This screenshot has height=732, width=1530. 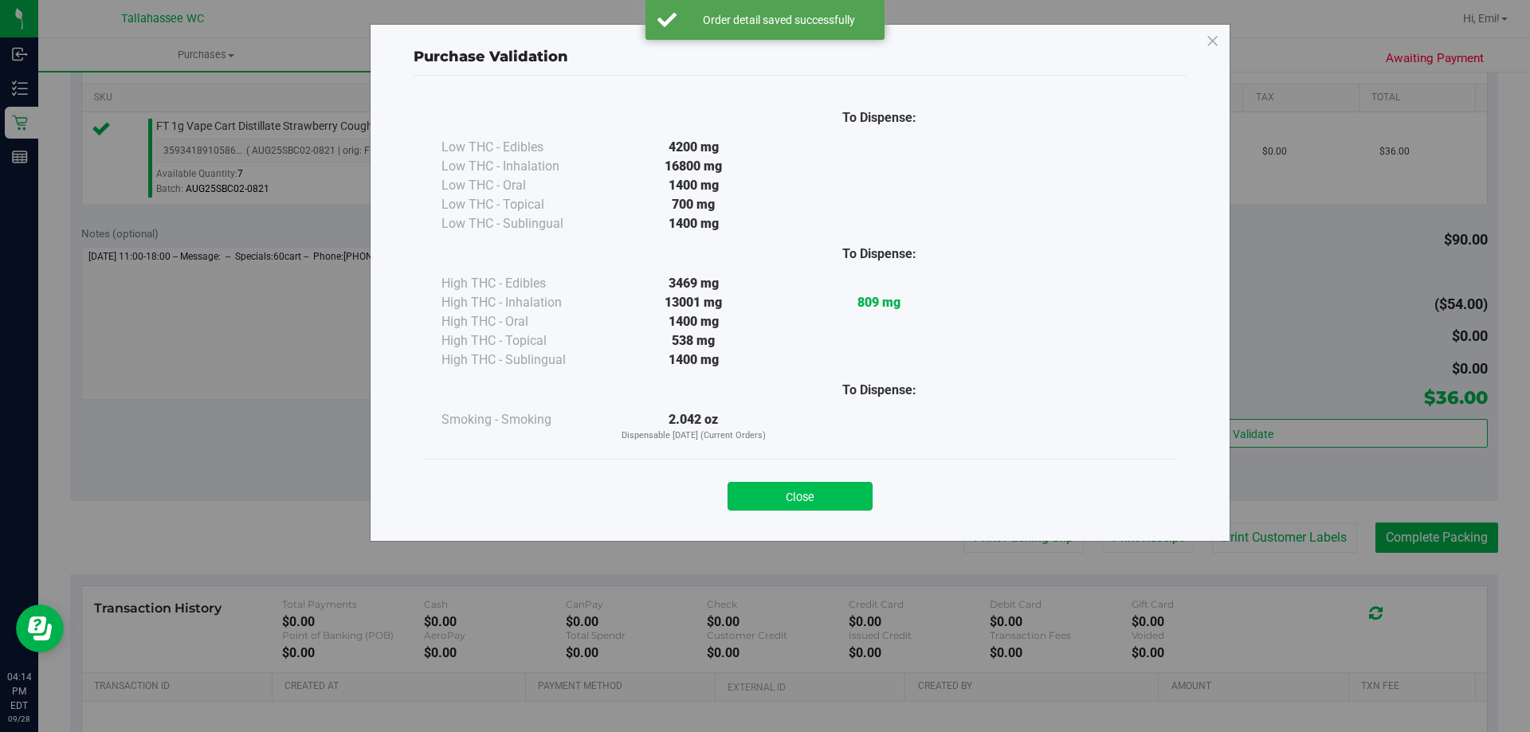 What do you see at coordinates (521, 147) in the screenshot?
I see `div: Low THC - Edibles` at bounding box center [521, 147].